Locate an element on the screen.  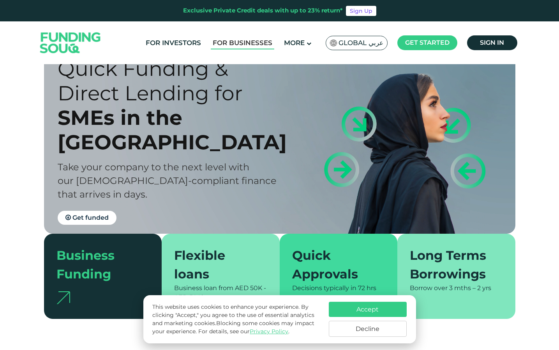
div: Exclusive Private Credit deals with up to 23% return* is located at coordinates (263, 11).